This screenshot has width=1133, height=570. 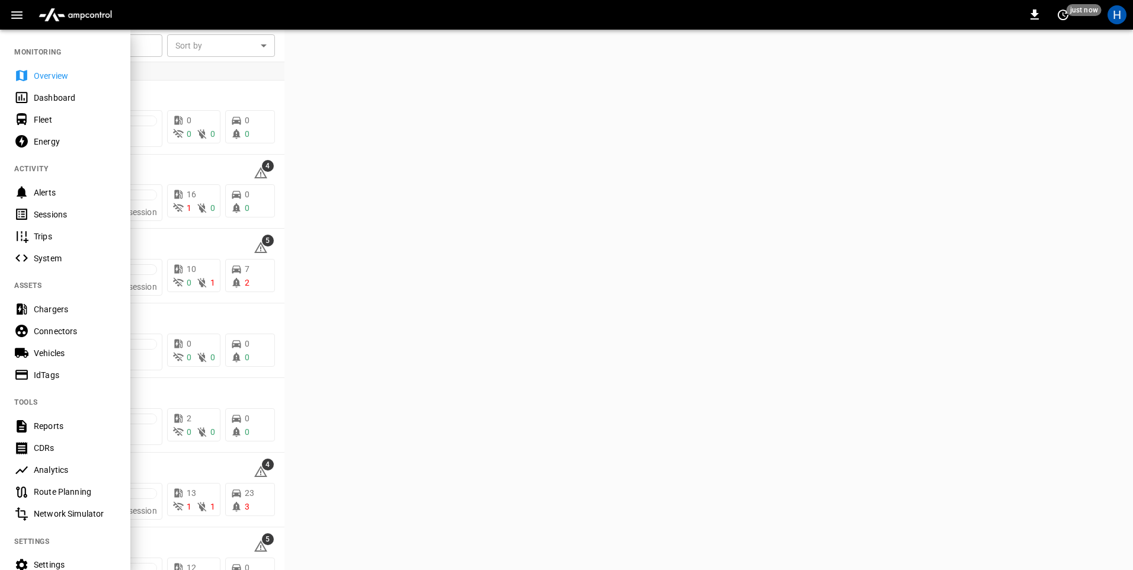 What do you see at coordinates (75, 375) in the screenshot?
I see `div: IdTags` at bounding box center [75, 375].